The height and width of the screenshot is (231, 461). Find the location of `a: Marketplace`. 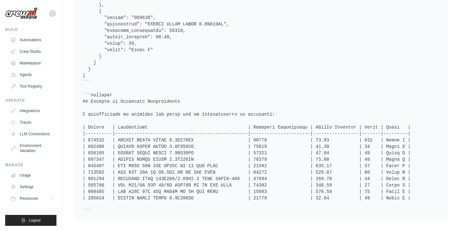

a: Marketplace is located at coordinates (32, 63).